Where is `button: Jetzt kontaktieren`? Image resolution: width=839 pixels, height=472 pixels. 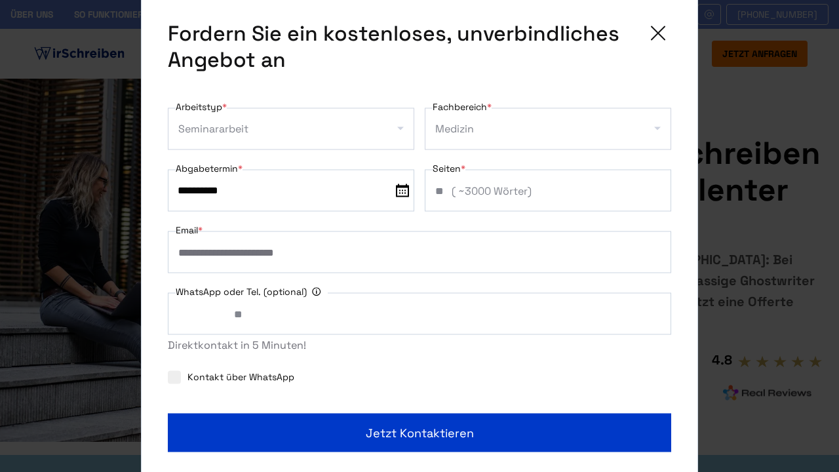 button: Jetzt kontaktieren is located at coordinates (419, 432).